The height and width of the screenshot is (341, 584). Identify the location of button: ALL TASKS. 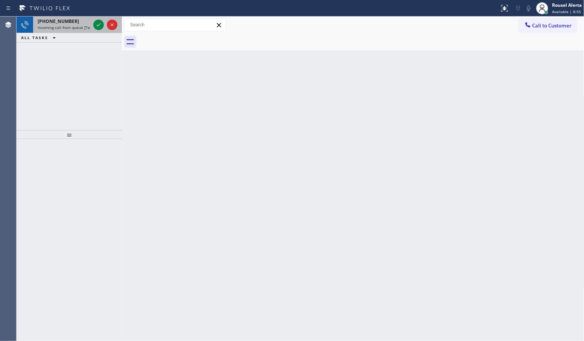
(40, 38).